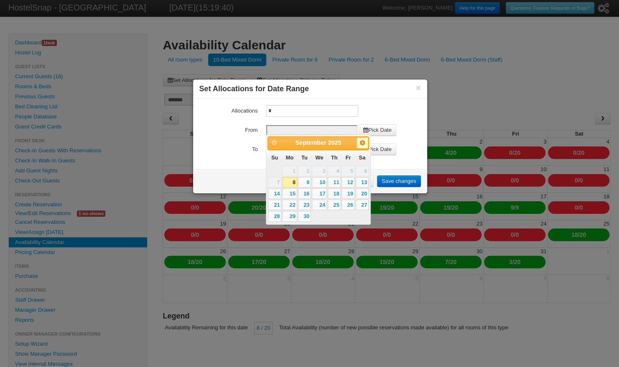 The height and width of the screenshot is (367, 619). I want to click on a: 8, so click(289, 182).